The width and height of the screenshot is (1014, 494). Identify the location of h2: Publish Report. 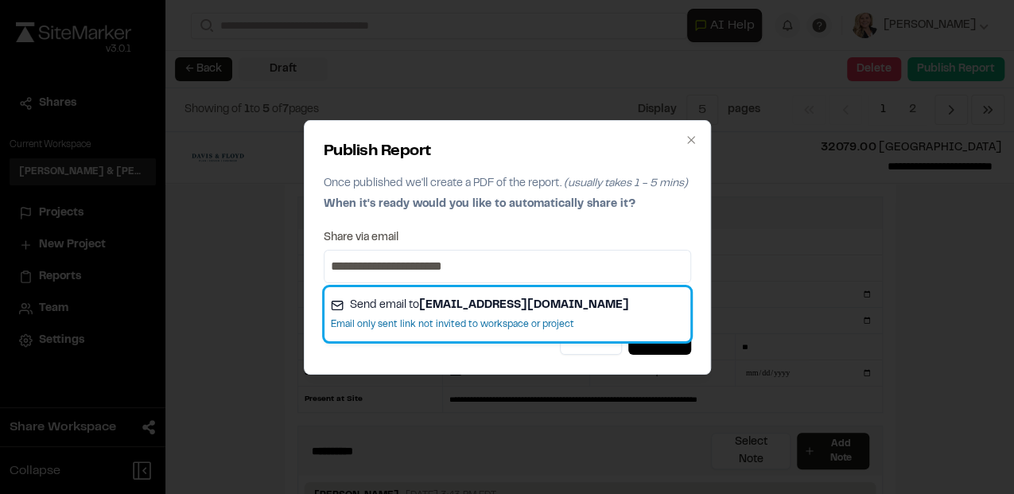
(507, 152).